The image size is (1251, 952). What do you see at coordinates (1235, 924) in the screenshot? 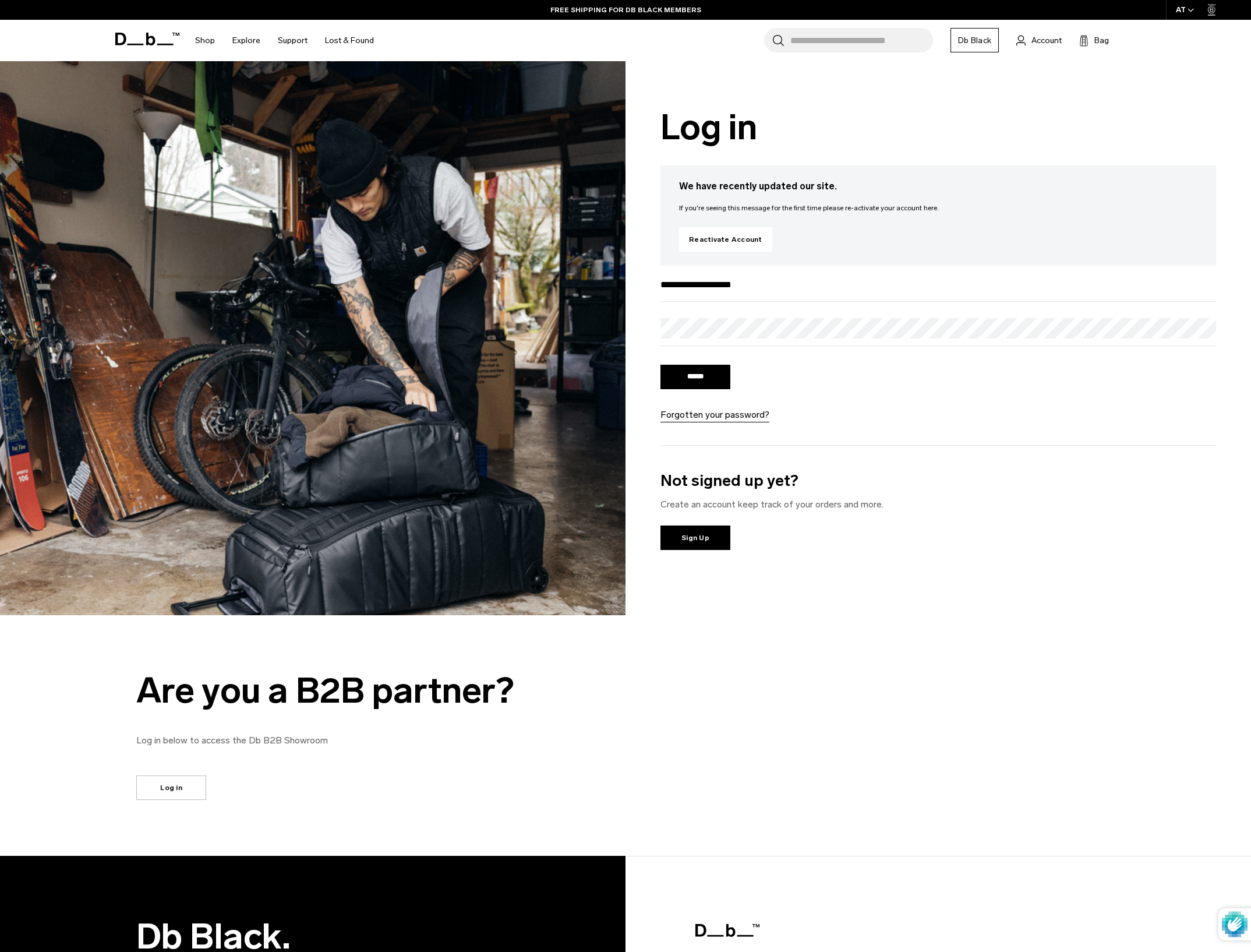
I see `img: Protected by hCaptcha` at bounding box center [1235, 924].